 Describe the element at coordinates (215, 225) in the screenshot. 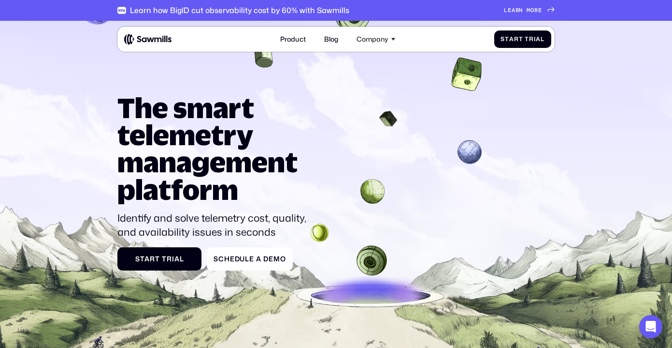

I see `p: Identify and solve telemetry cost, quality, and availability issues in seconds` at that location.